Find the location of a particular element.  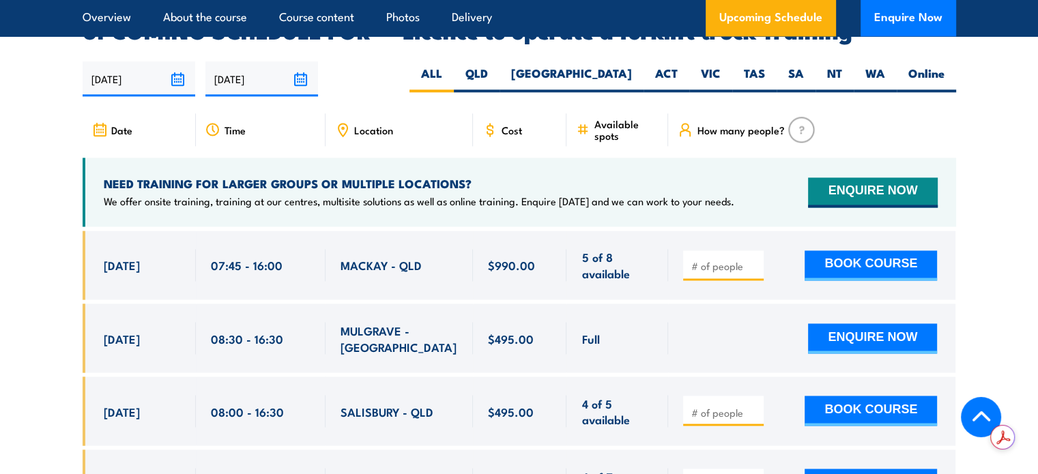

span: 4 of 5 available is located at coordinates (617, 411).